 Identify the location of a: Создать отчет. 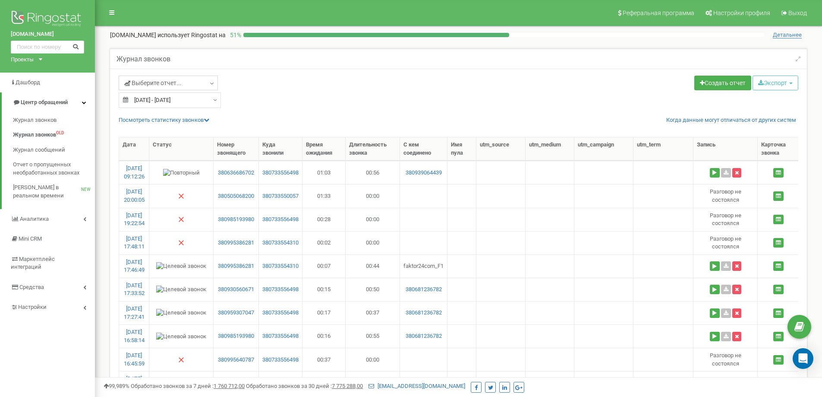
(723, 83).